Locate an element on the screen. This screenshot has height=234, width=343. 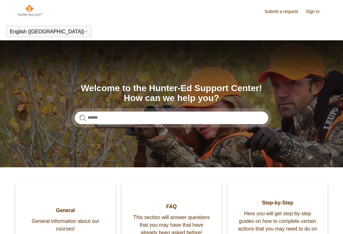
h1: Welcome to the Hunter-Ed Support Center! How can we help you? is located at coordinates (172, 93).